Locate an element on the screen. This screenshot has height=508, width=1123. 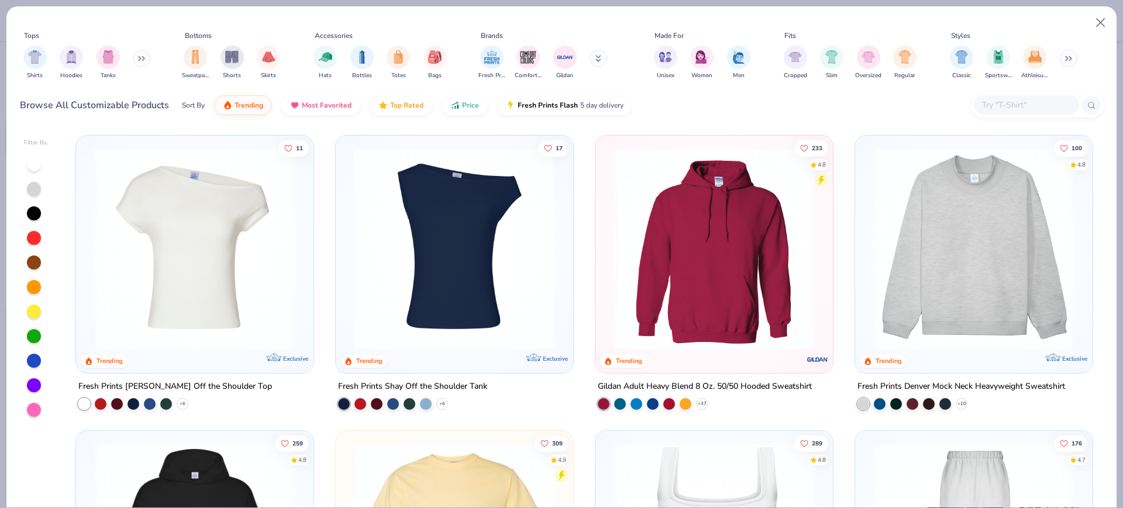
span: Trending is located at coordinates (249, 105).